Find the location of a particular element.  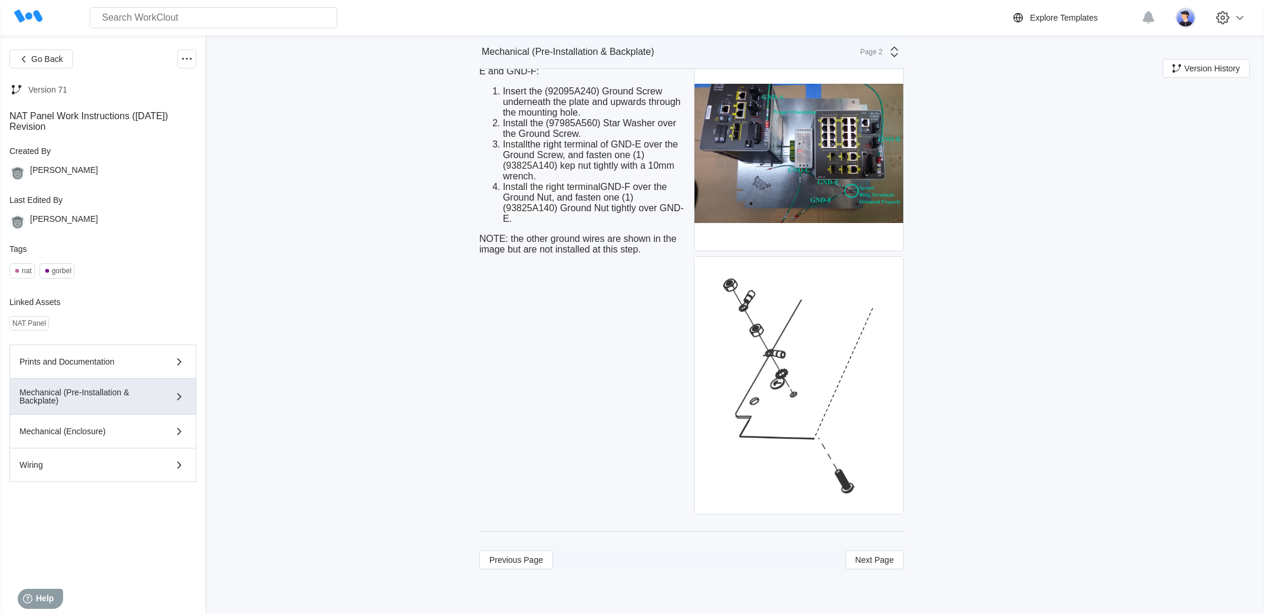

li: Insert the (92095A240) Ground Screw underneath the plate and upwards through the mounting hole. is located at coordinates (596, 102).